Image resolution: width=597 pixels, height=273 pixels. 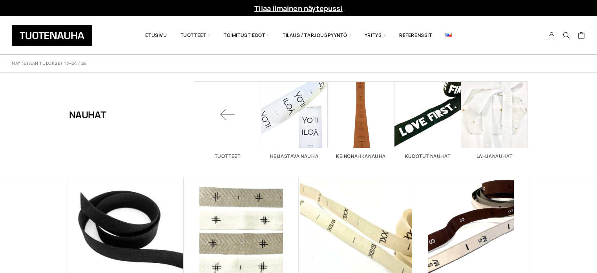 What do you see at coordinates (415, 35) in the screenshot?
I see `a: Referenssit` at bounding box center [415, 35].